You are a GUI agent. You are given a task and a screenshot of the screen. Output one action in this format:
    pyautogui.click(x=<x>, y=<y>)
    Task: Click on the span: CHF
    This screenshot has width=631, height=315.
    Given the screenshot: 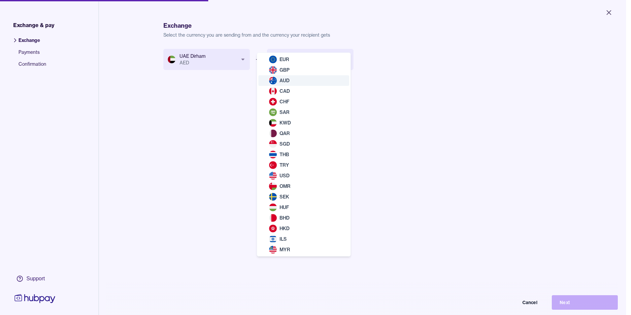 What is the action you would take?
    pyautogui.click(x=284, y=102)
    